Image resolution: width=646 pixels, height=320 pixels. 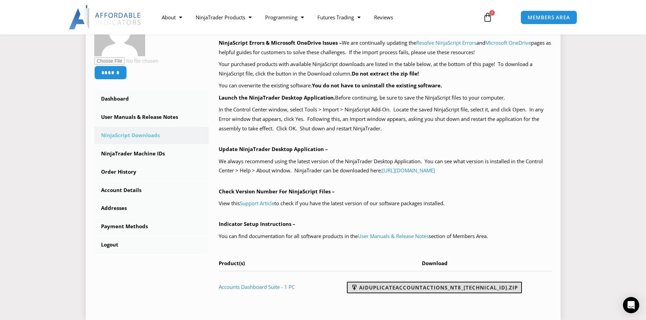 What do you see at coordinates (151, 136) in the screenshot?
I see `a: NinjaScript Downloads` at bounding box center [151, 136].